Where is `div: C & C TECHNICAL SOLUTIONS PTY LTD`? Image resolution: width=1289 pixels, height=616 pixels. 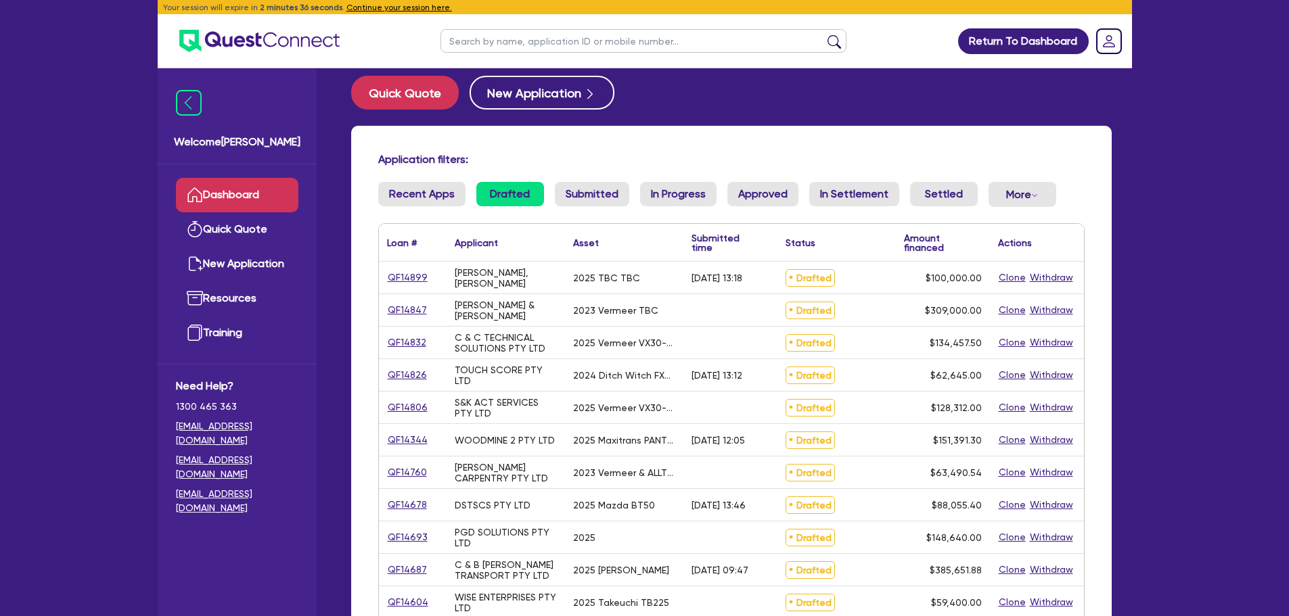 div: C & C TECHNICAL SOLUTIONS PTY LTD is located at coordinates (505, 343).